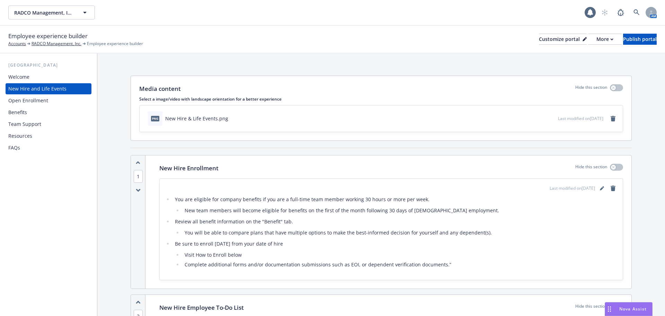 The height and width of the screenshot is (316, 665). Describe the element at coordinates (49, 77) in the screenshot. I see `a: Welcome` at that location.